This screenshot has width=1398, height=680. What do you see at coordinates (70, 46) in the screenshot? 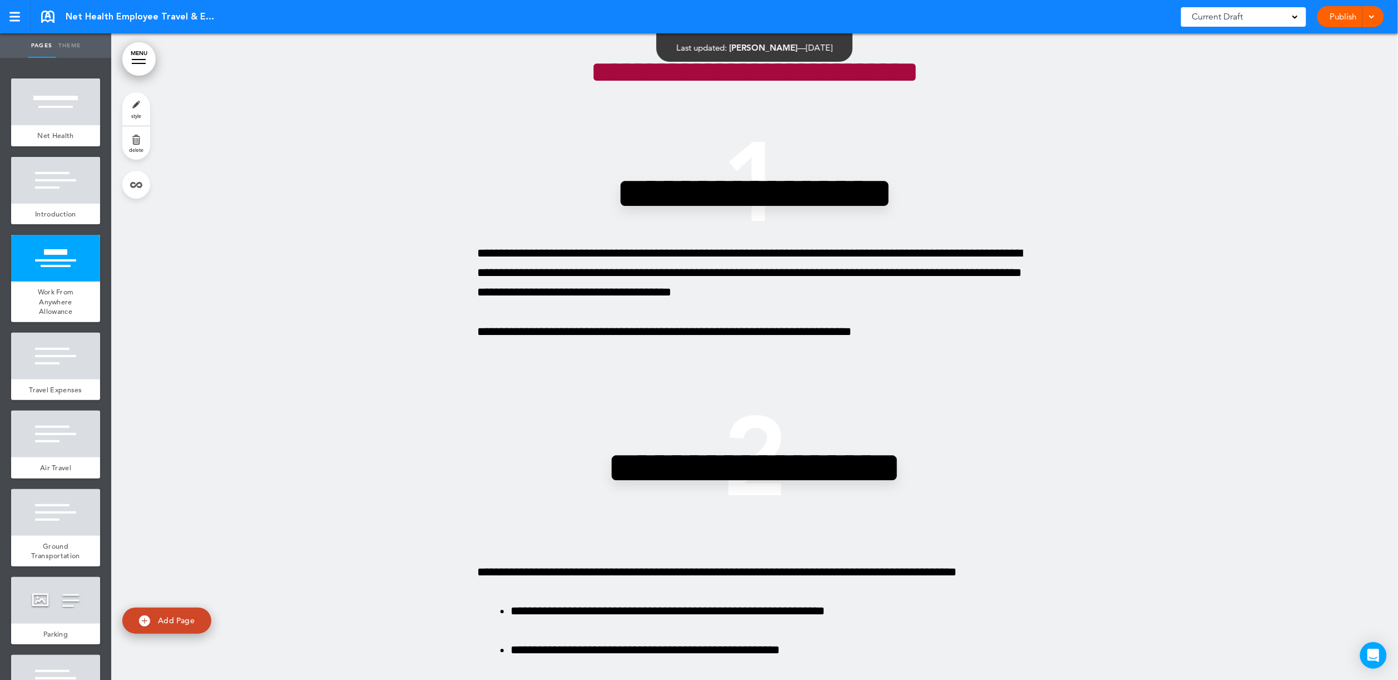
I see `a: Theme` at bounding box center [70, 46].